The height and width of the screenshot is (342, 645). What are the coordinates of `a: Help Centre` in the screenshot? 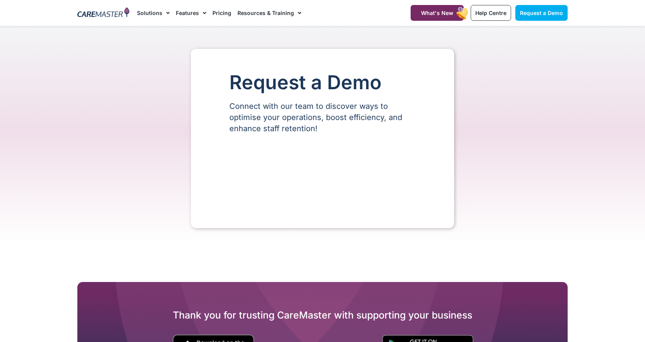 It's located at (491, 13).